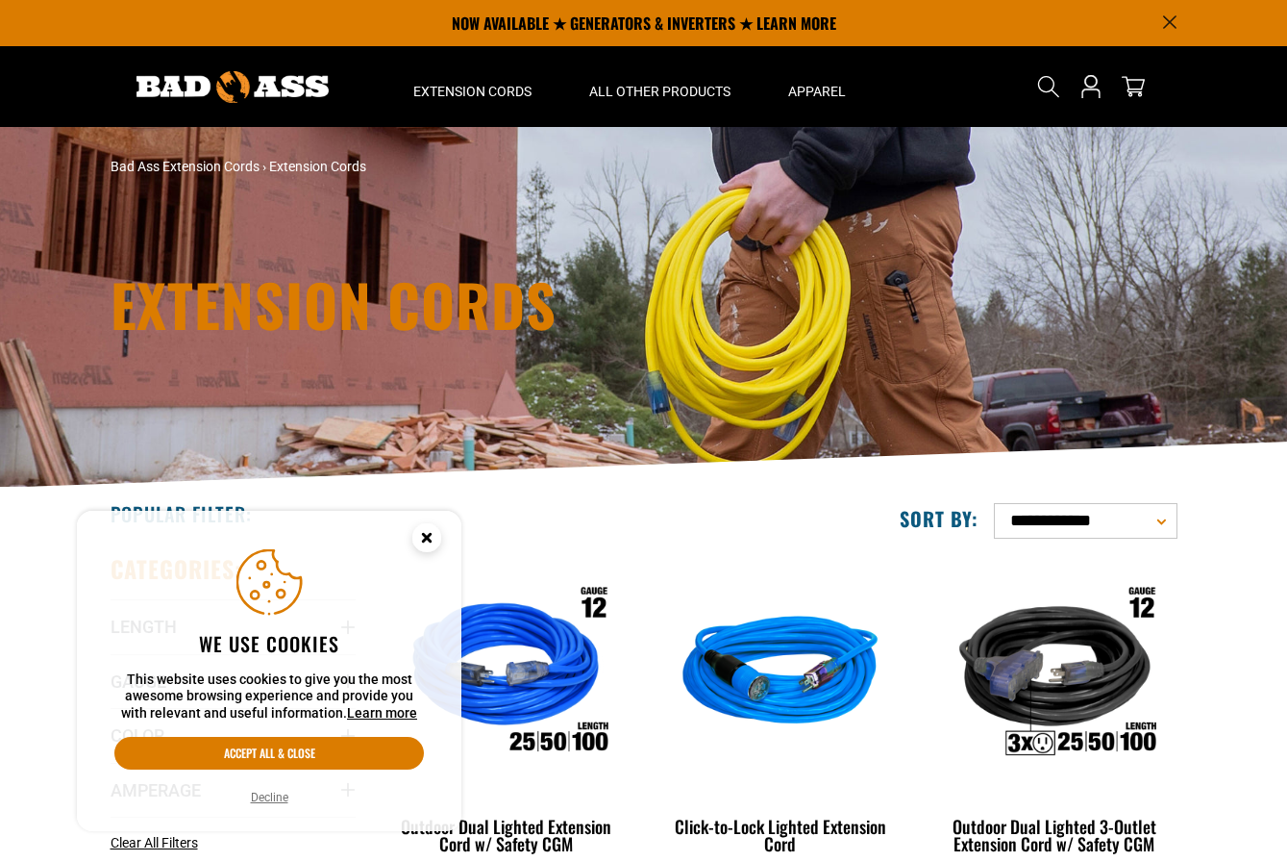  What do you see at coordinates (269, 753) in the screenshot?
I see `button: Accept all & close` at bounding box center [269, 753].